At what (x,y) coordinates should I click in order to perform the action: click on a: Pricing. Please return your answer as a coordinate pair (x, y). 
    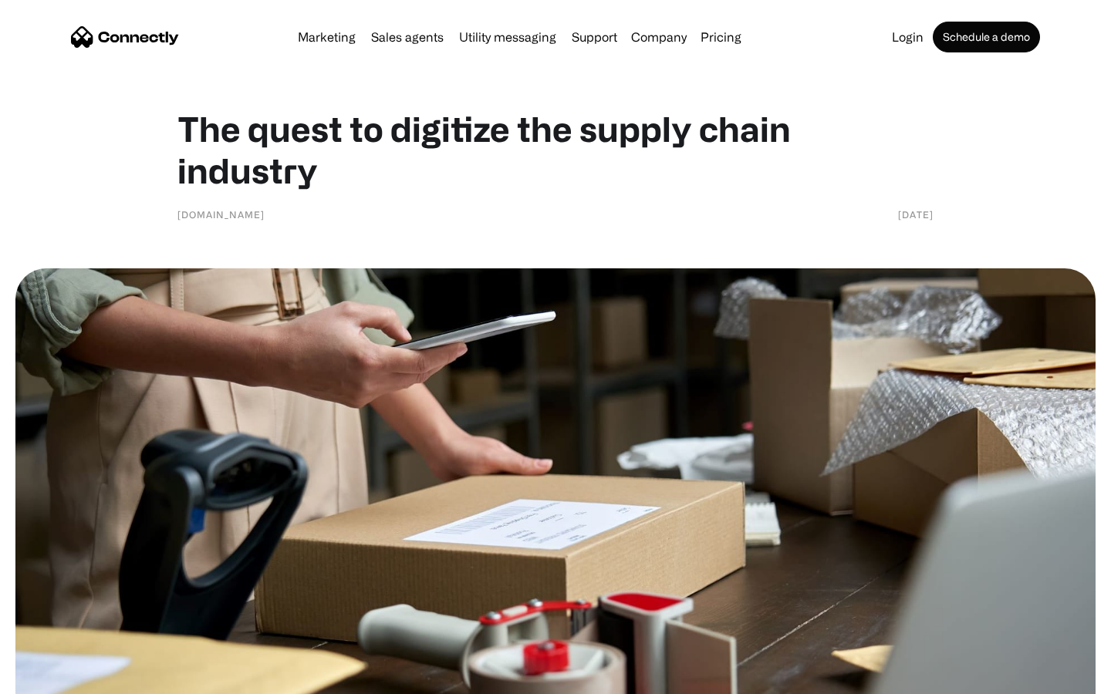
    Looking at the image, I should click on (720, 37).